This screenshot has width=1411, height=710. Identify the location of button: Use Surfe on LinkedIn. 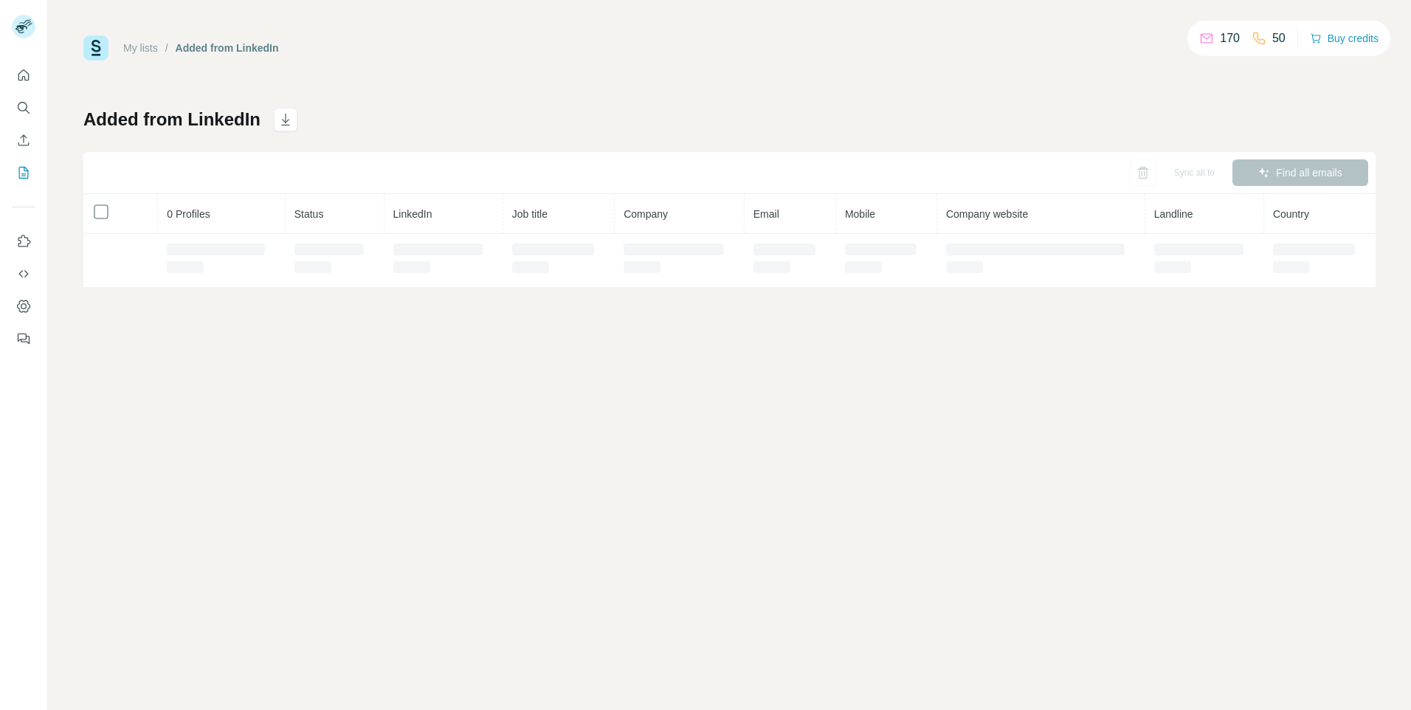
(24, 241).